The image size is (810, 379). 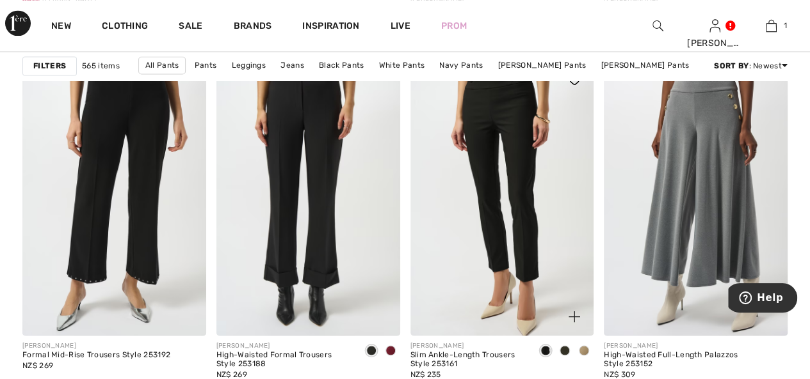 What do you see at coordinates (564, 351) in the screenshot?
I see `div: Avocado` at bounding box center [564, 351].